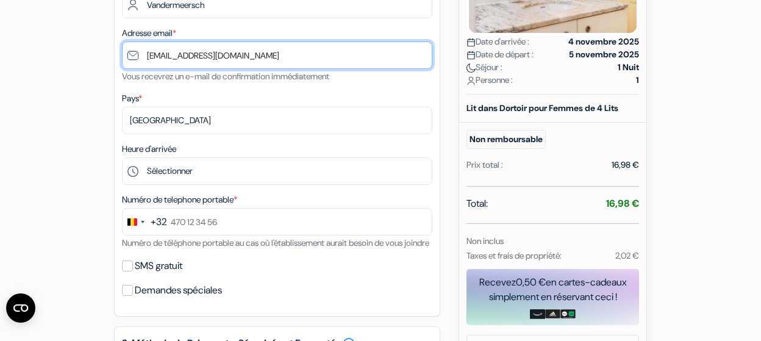 The image size is (761, 341). What do you see at coordinates (622, 203) in the screenshot?
I see `strong: 16,98 €` at bounding box center [622, 203].